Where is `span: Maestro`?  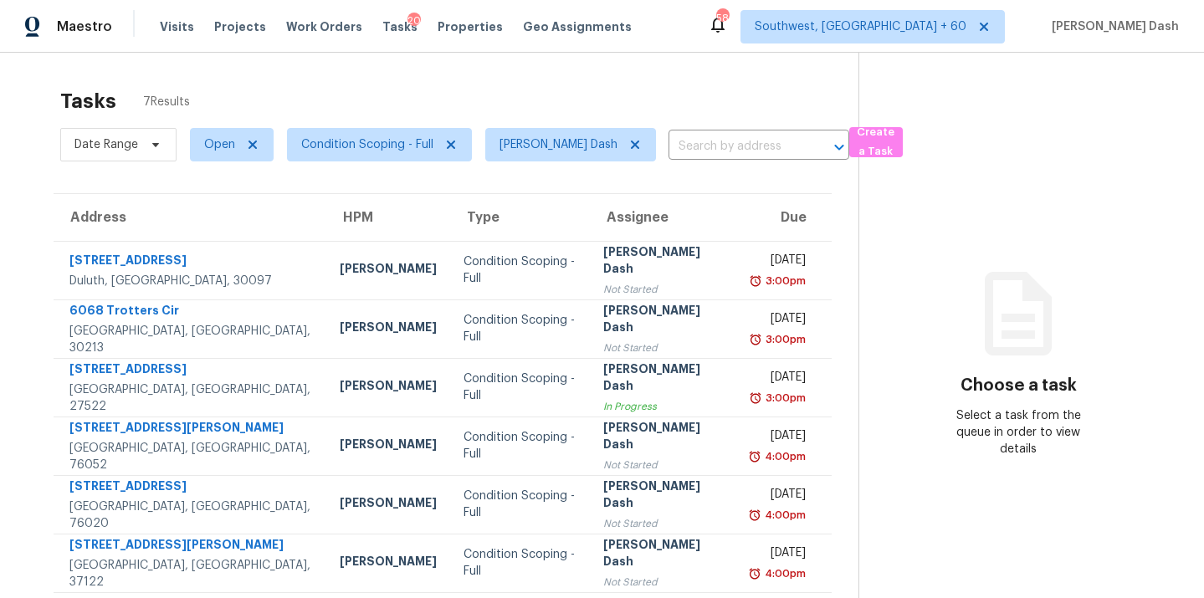
span: Maestro is located at coordinates (85, 27).